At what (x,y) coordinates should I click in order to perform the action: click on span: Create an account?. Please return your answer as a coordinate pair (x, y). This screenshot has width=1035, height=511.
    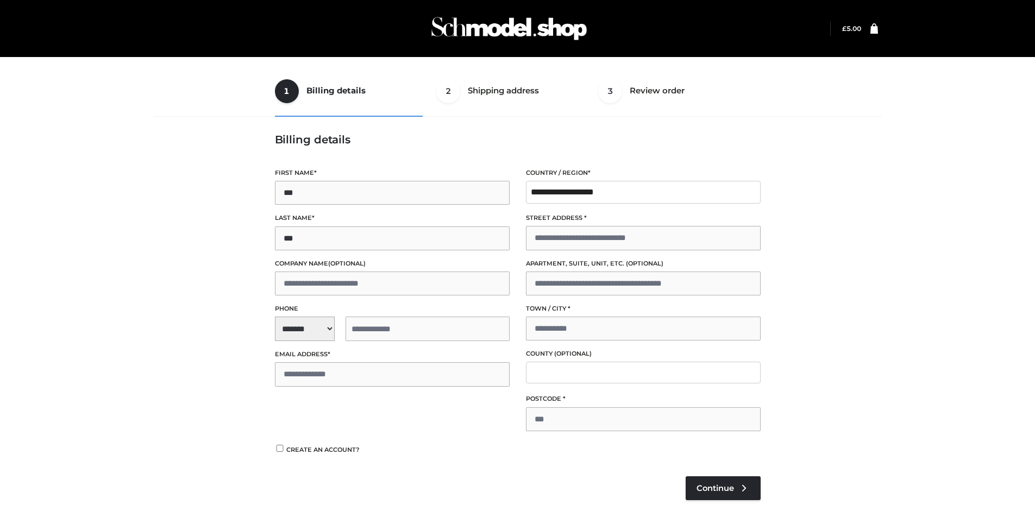
    Looking at the image, I should click on (323, 450).